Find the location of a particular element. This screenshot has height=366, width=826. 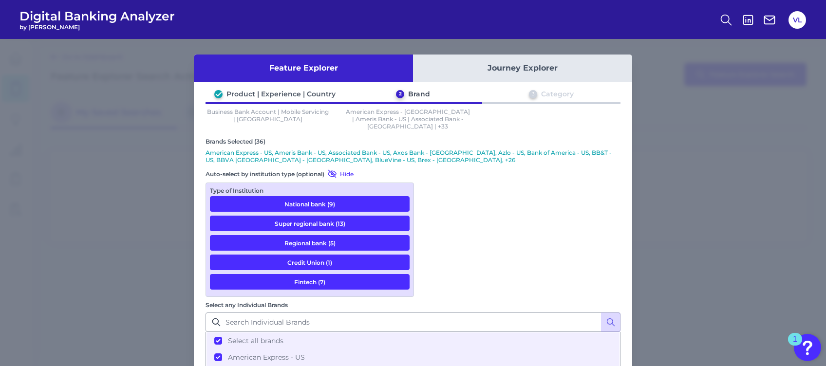

button: Journey Explorer is located at coordinates (522, 68).